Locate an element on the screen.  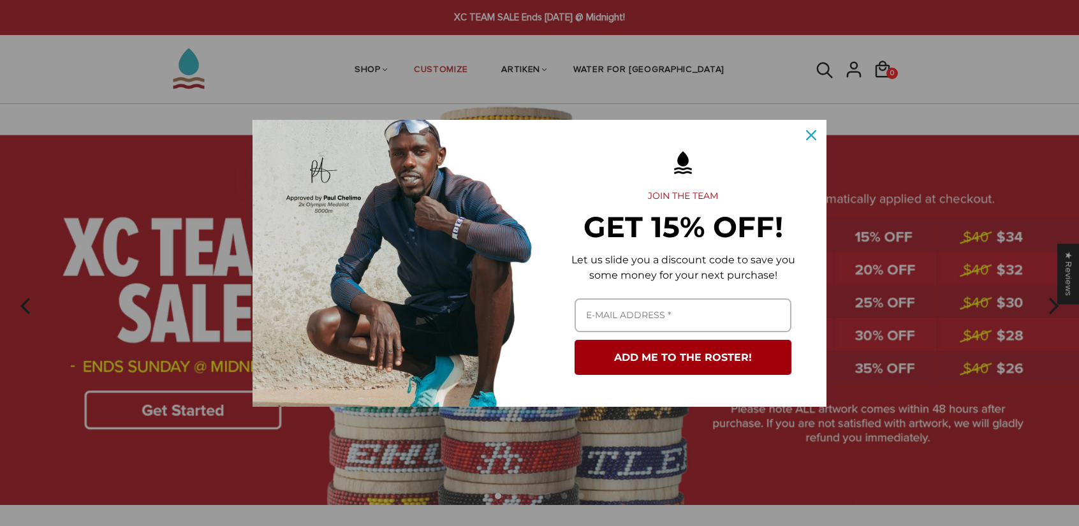
input: Email field is located at coordinates (683, 315).